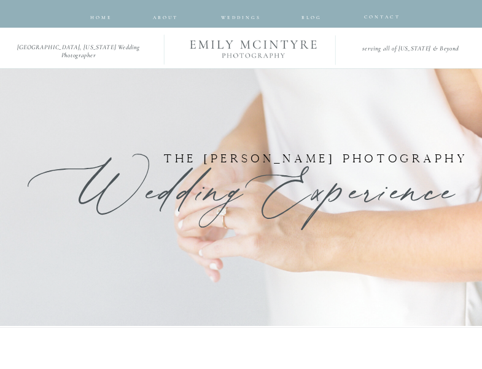 The width and height of the screenshot is (482, 369). What do you see at coordinates (242, 17) in the screenshot?
I see `span: Weddings` at bounding box center [242, 17].